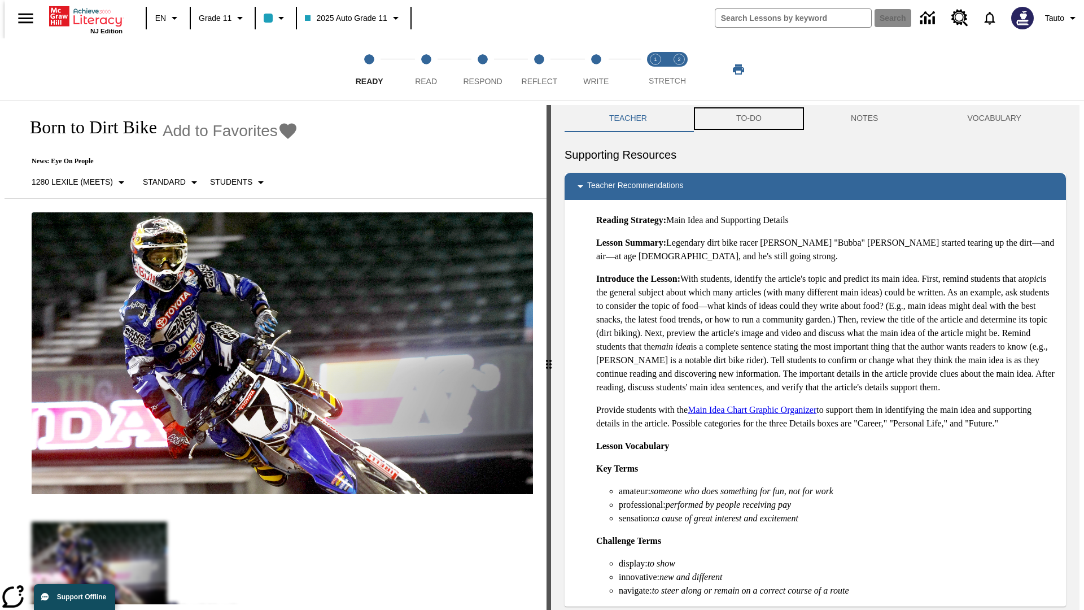 This screenshot has height=610, width=1084. What do you see at coordinates (1062, 18) in the screenshot?
I see `button: Profile/Settings` at bounding box center [1062, 18].